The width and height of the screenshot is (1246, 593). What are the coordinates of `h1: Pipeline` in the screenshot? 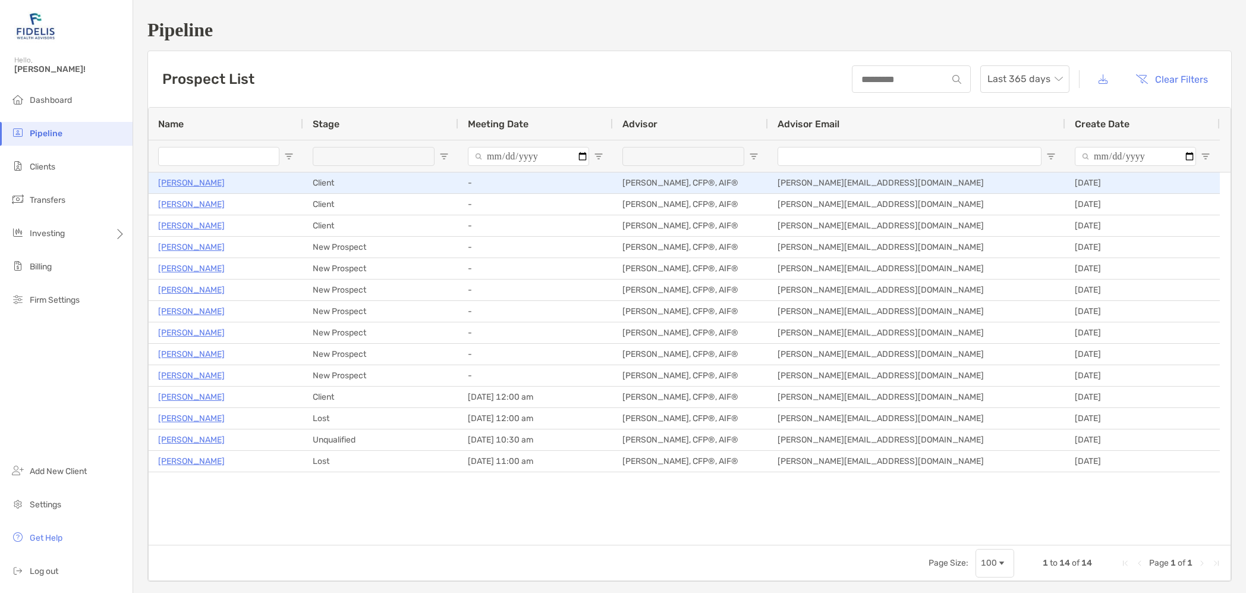 It's located at (690, 30).